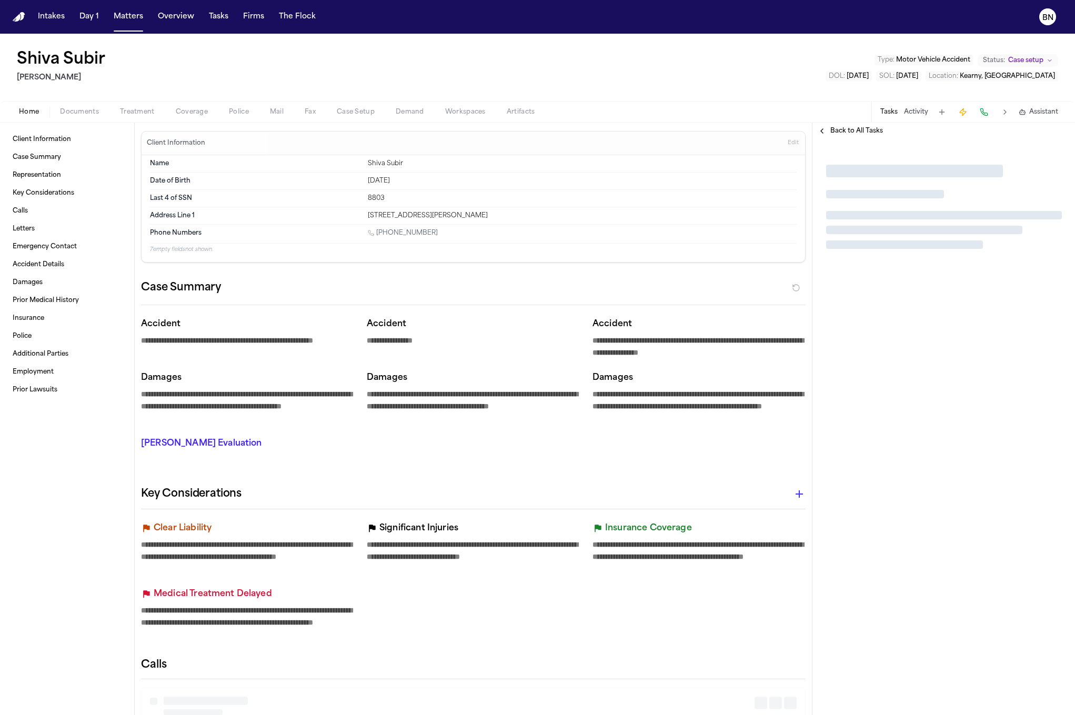  I want to click on p: Medical Treatment Delayed, so click(213, 594).